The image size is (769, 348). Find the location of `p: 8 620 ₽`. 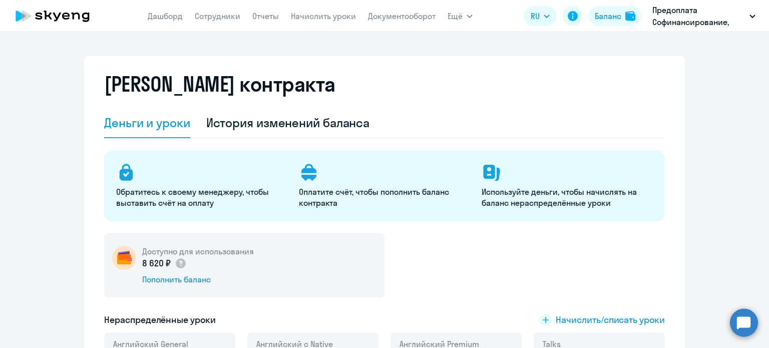

p: 8 620 ₽ is located at coordinates (164, 263).